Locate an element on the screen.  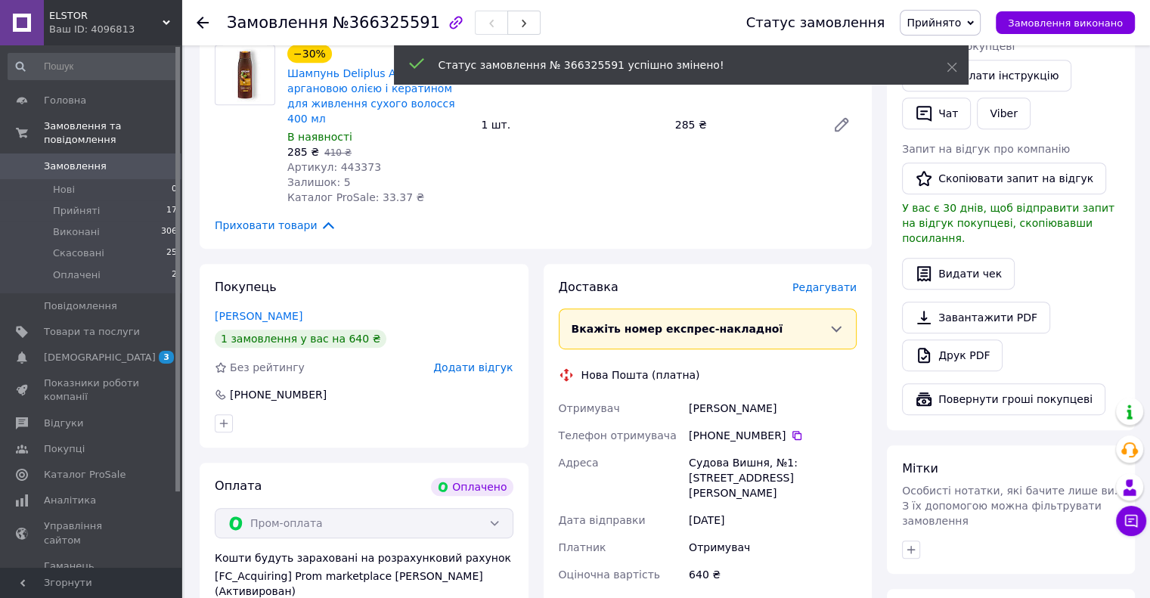
div: Ваш ID: 4096813 is located at coordinates (115, 29).